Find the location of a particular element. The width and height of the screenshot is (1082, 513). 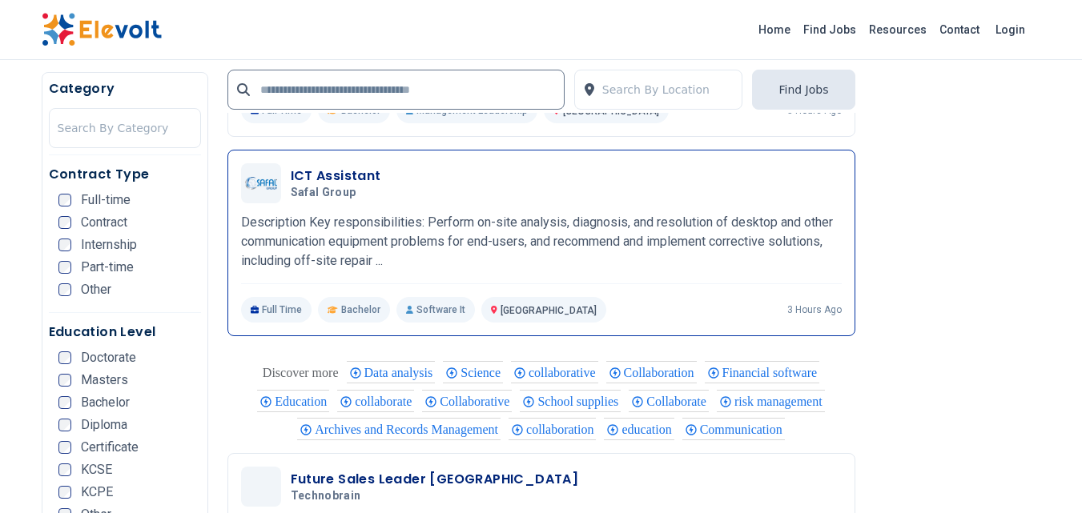

span: Financial software is located at coordinates (772, 372).